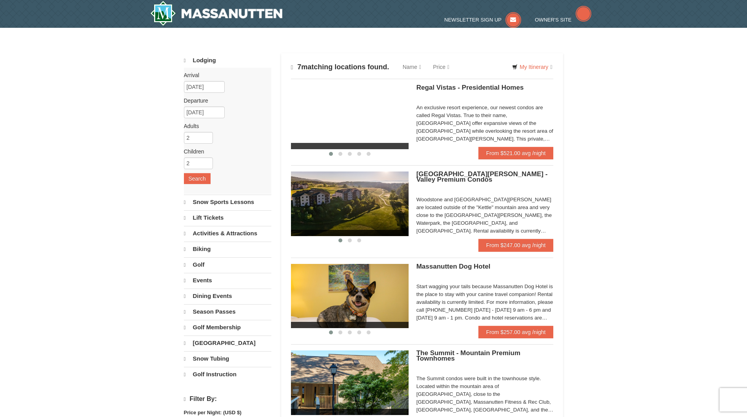  I want to click on strong: Price per Night: (USD $), so click(212, 413).